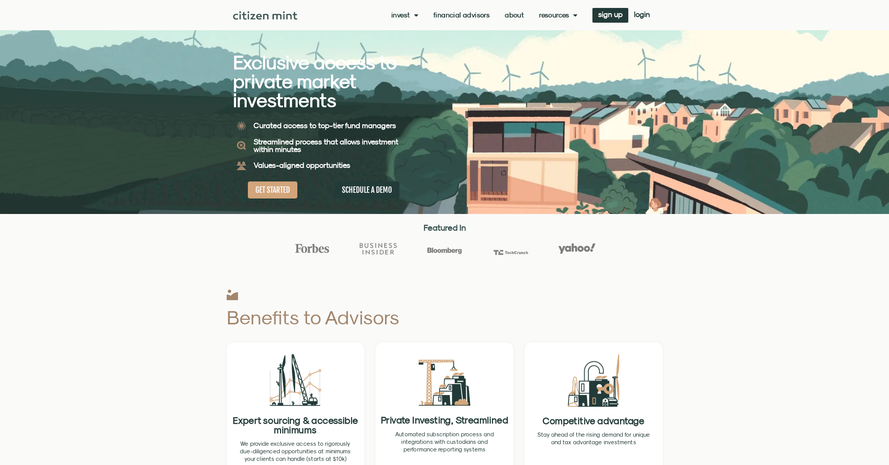 This screenshot has width=889, height=465. What do you see at coordinates (642, 14) in the screenshot?
I see `span: login` at bounding box center [642, 14].